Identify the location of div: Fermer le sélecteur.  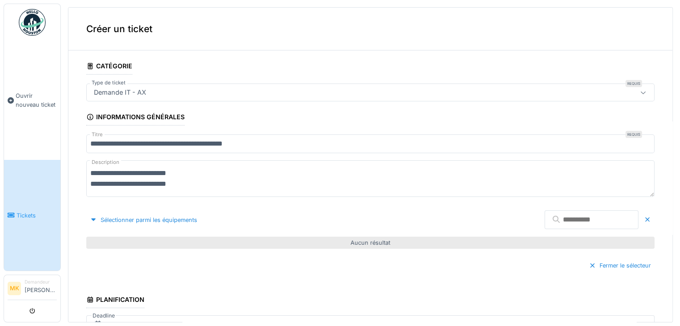
(619, 265).